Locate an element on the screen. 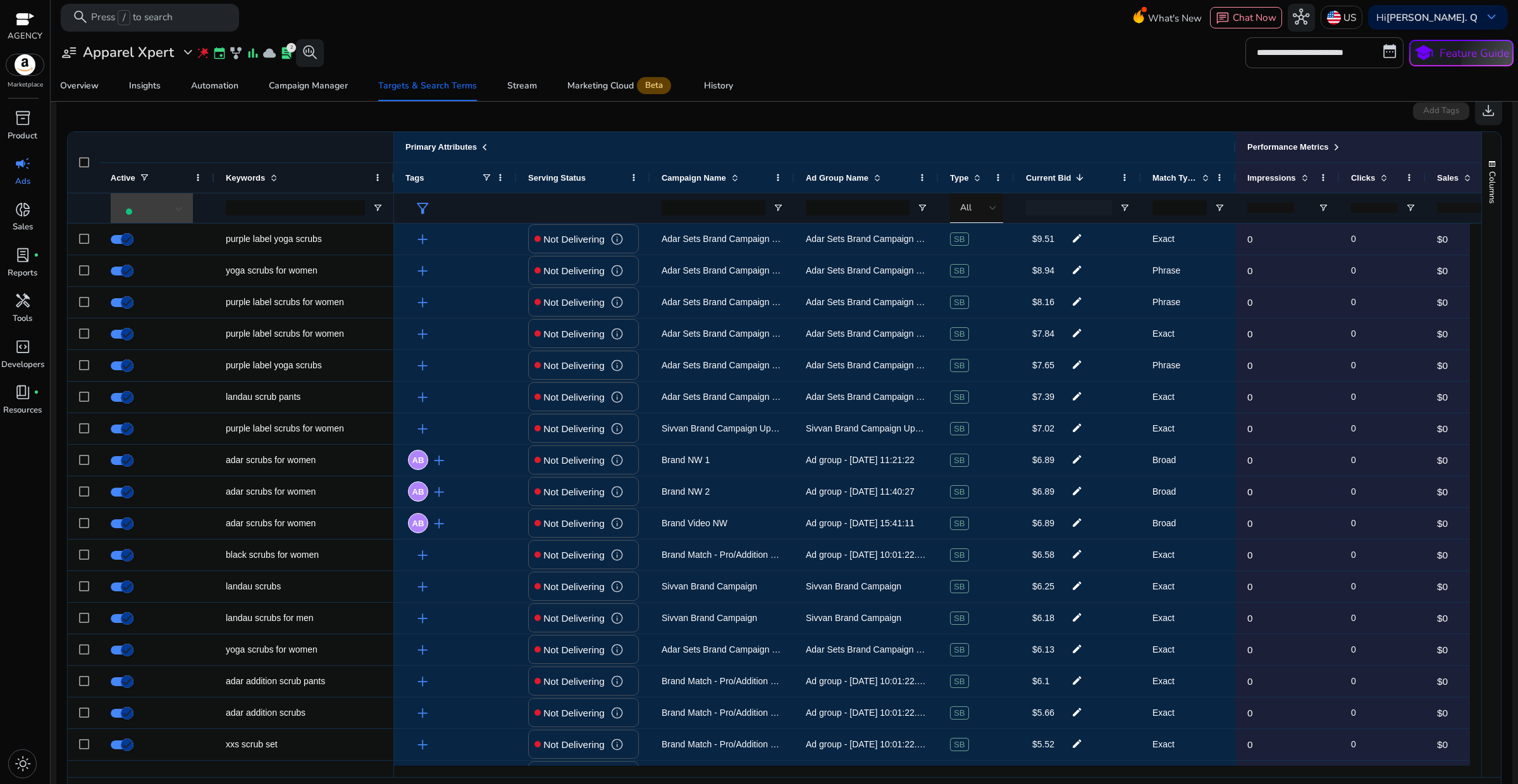  span: fiber_manual_record is located at coordinates (36, 392).